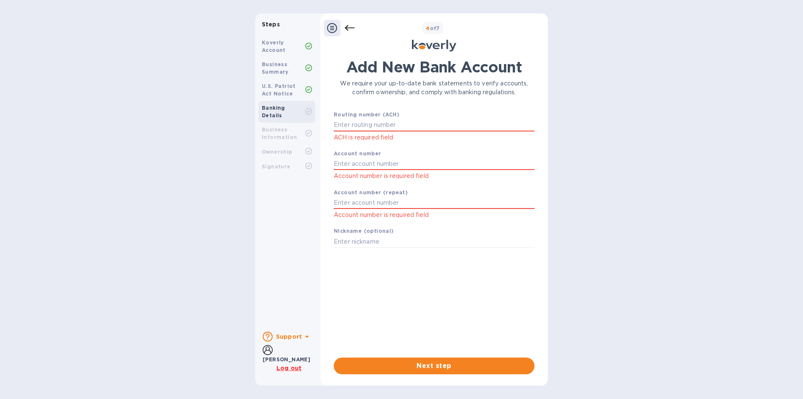 The width and height of the screenshot is (803, 399). What do you see at coordinates (358, 153) in the screenshot?
I see `b: Account number` at bounding box center [358, 153].